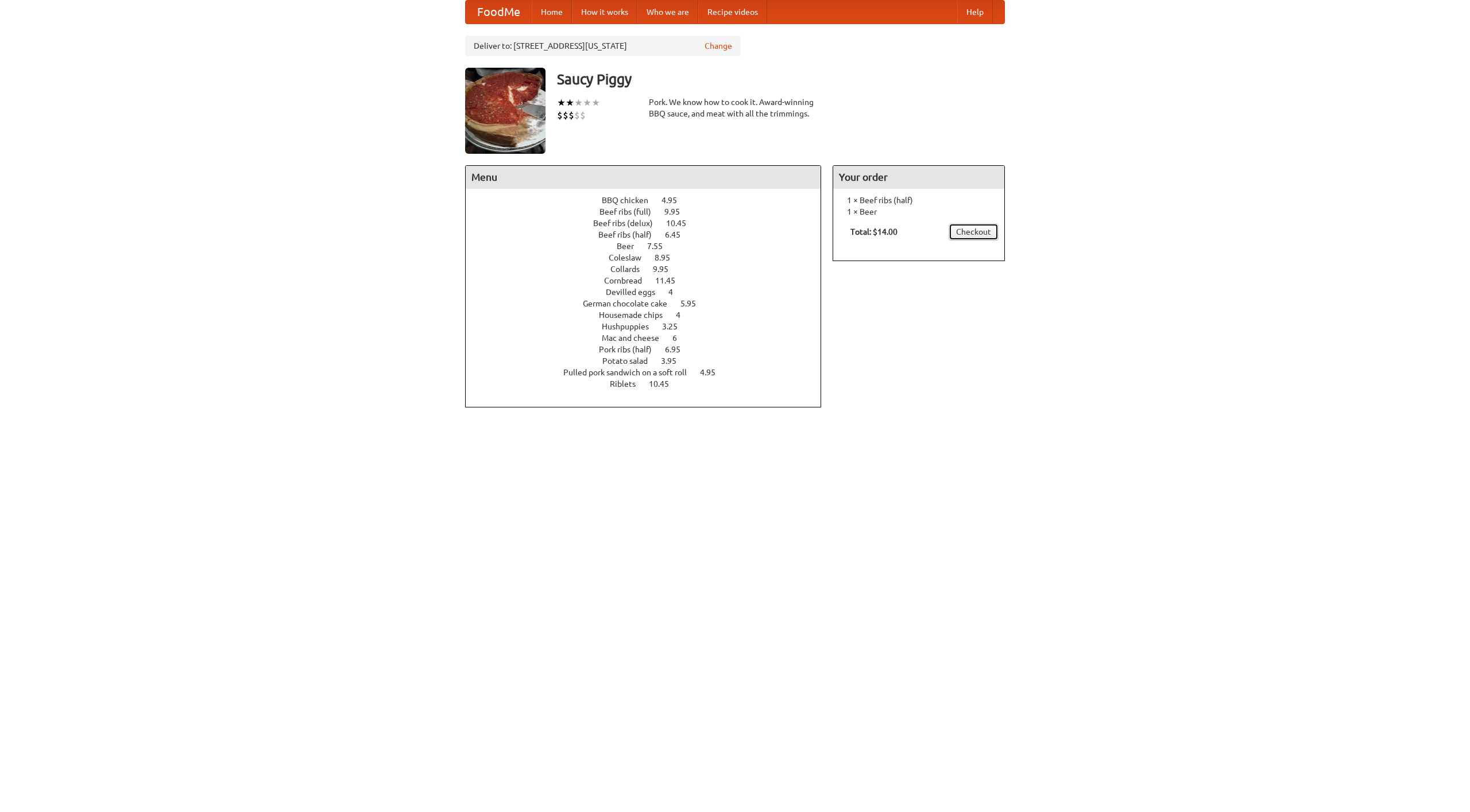 The width and height of the screenshot is (1470, 812). I want to click on span: 8.95, so click(668, 258).